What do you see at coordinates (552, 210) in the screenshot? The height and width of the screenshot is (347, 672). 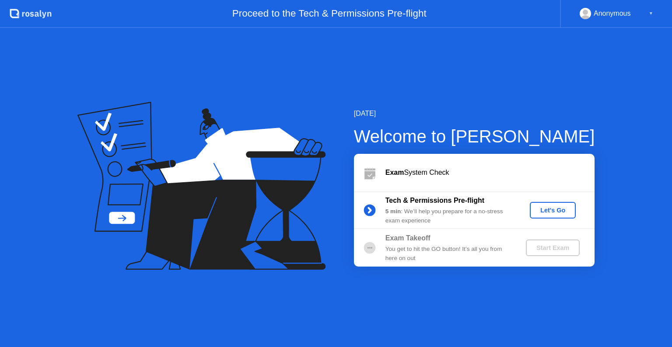 I see `div: Let's Go` at bounding box center [552, 210].